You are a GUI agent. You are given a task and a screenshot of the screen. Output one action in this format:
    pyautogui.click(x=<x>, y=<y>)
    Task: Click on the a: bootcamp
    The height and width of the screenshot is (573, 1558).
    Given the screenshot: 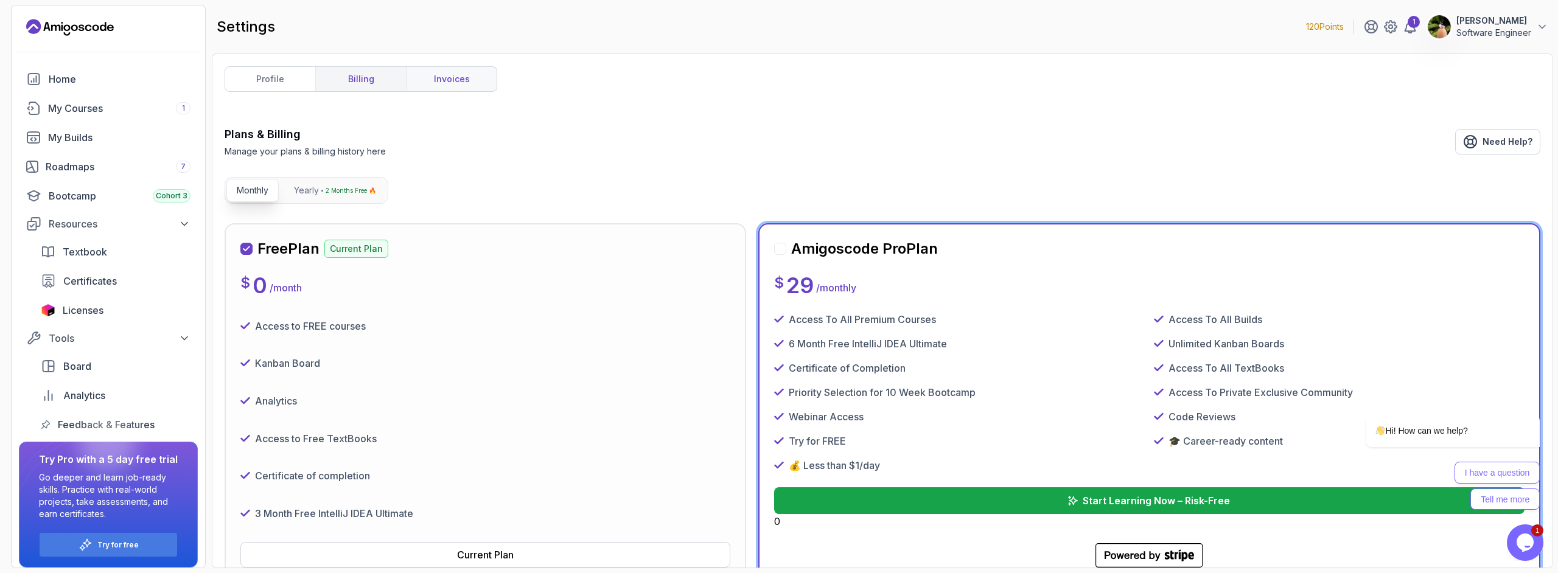 What is the action you would take?
    pyautogui.click(x=108, y=196)
    